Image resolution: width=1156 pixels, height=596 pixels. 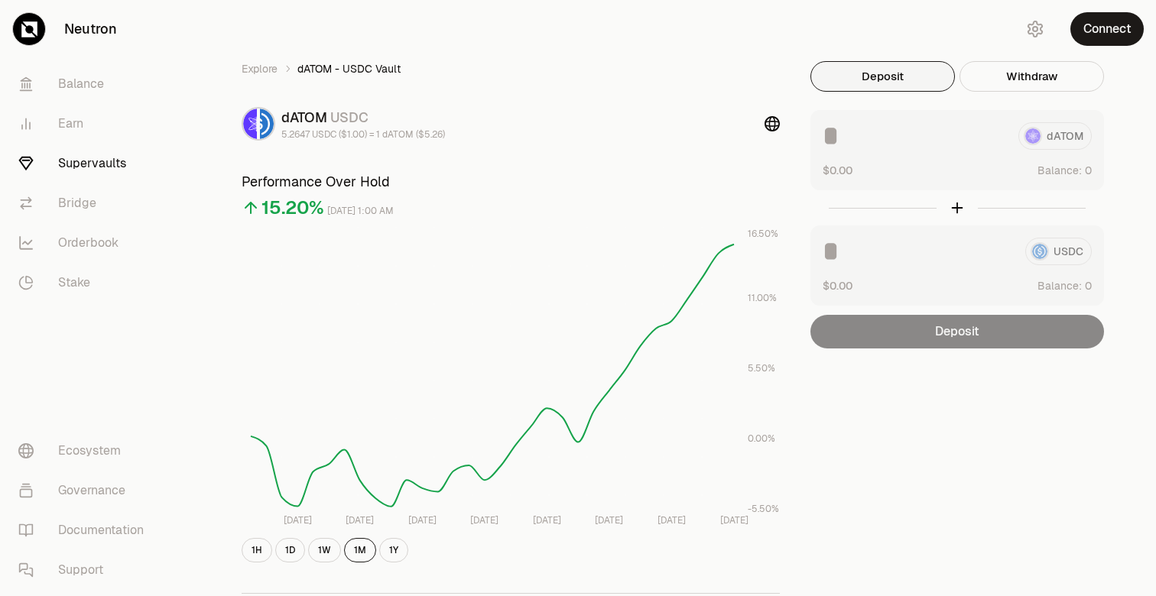 What do you see at coordinates (1032, 76) in the screenshot?
I see `button: Withdraw` at bounding box center [1032, 76].